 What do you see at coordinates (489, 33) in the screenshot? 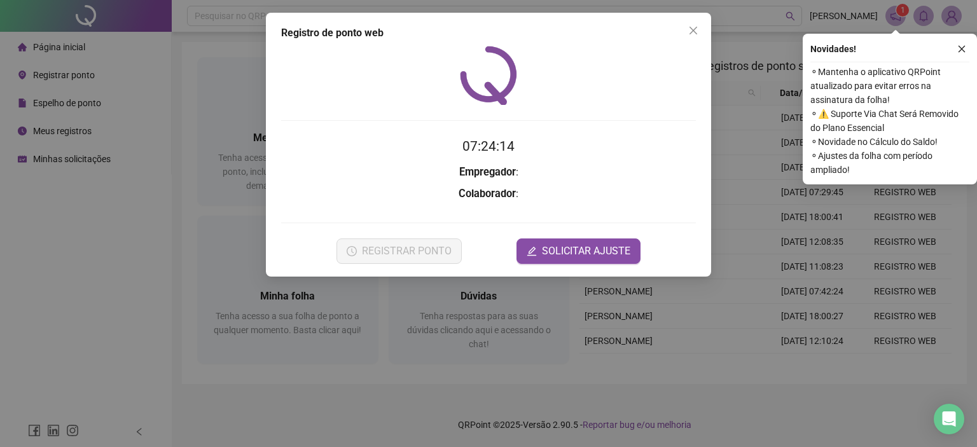
I see `div: Registro de ponto web` at bounding box center [489, 33].